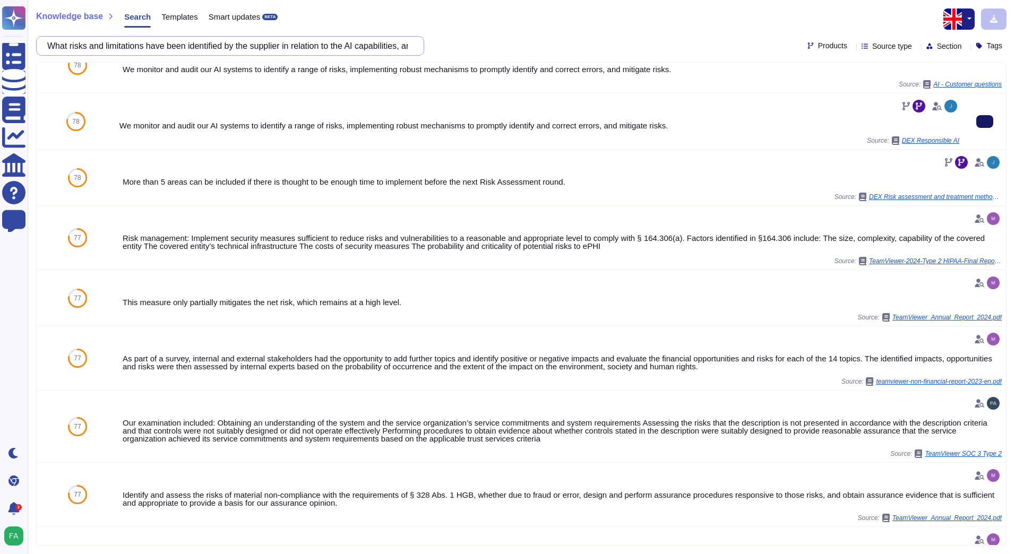 This screenshot has width=1015, height=554. I want to click on span: DEX Risk assessment and treatment methodology, so click(936, 197).